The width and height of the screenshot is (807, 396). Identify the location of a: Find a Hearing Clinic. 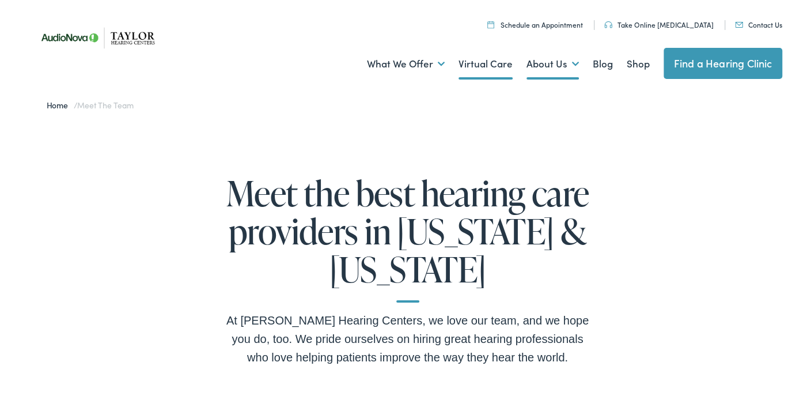
(723, 62).